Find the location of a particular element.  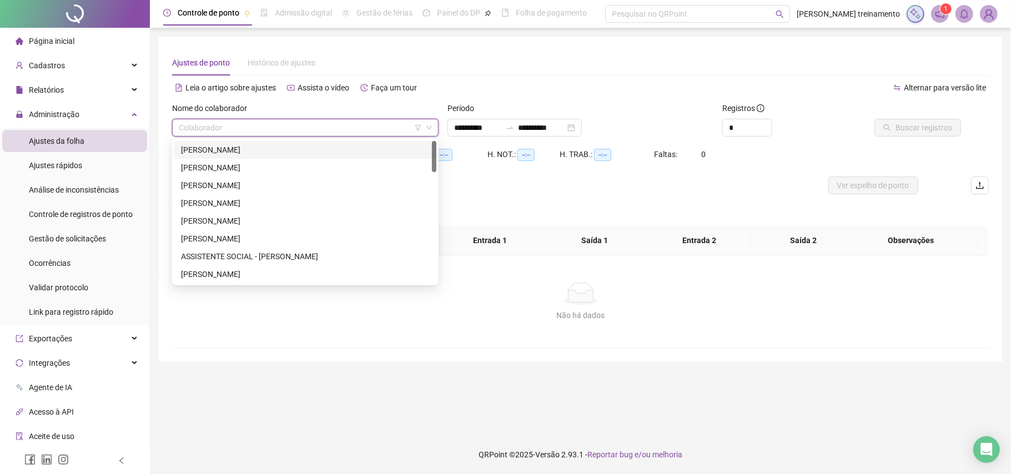

img: 85833 is located at coordinates (989, 14).